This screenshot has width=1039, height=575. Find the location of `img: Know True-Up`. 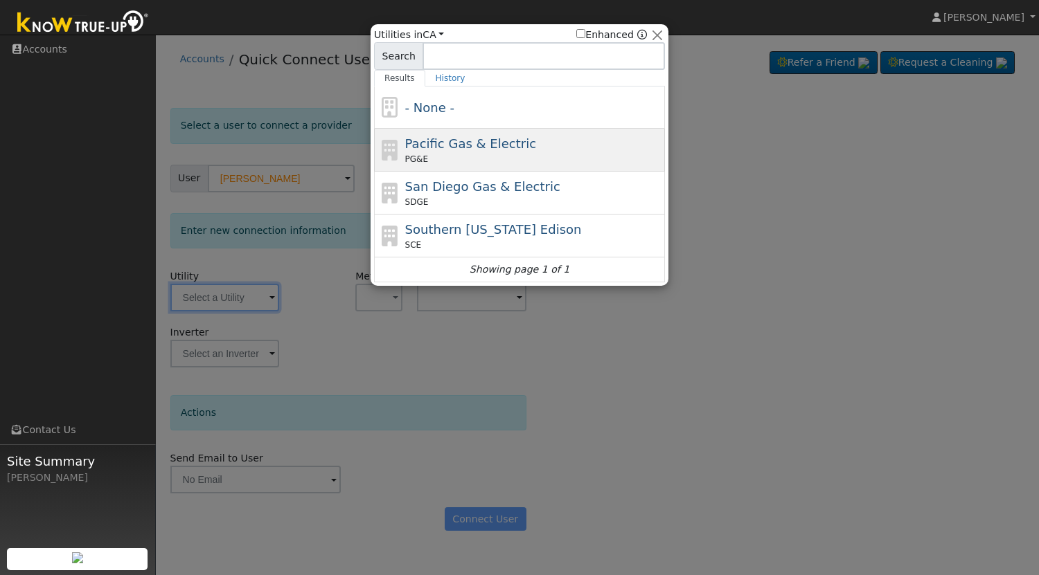

img: Know True-Up is located at coordinates (83, 23).